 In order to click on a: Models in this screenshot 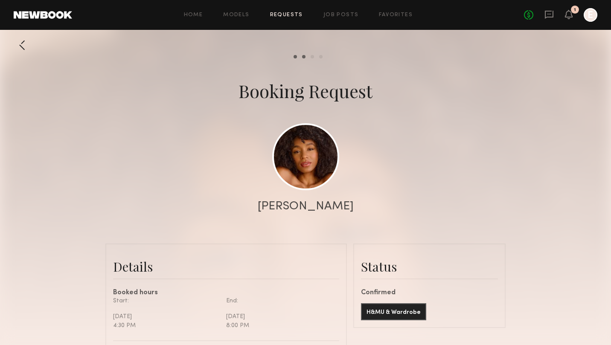, I will do `click(236, 15)`.